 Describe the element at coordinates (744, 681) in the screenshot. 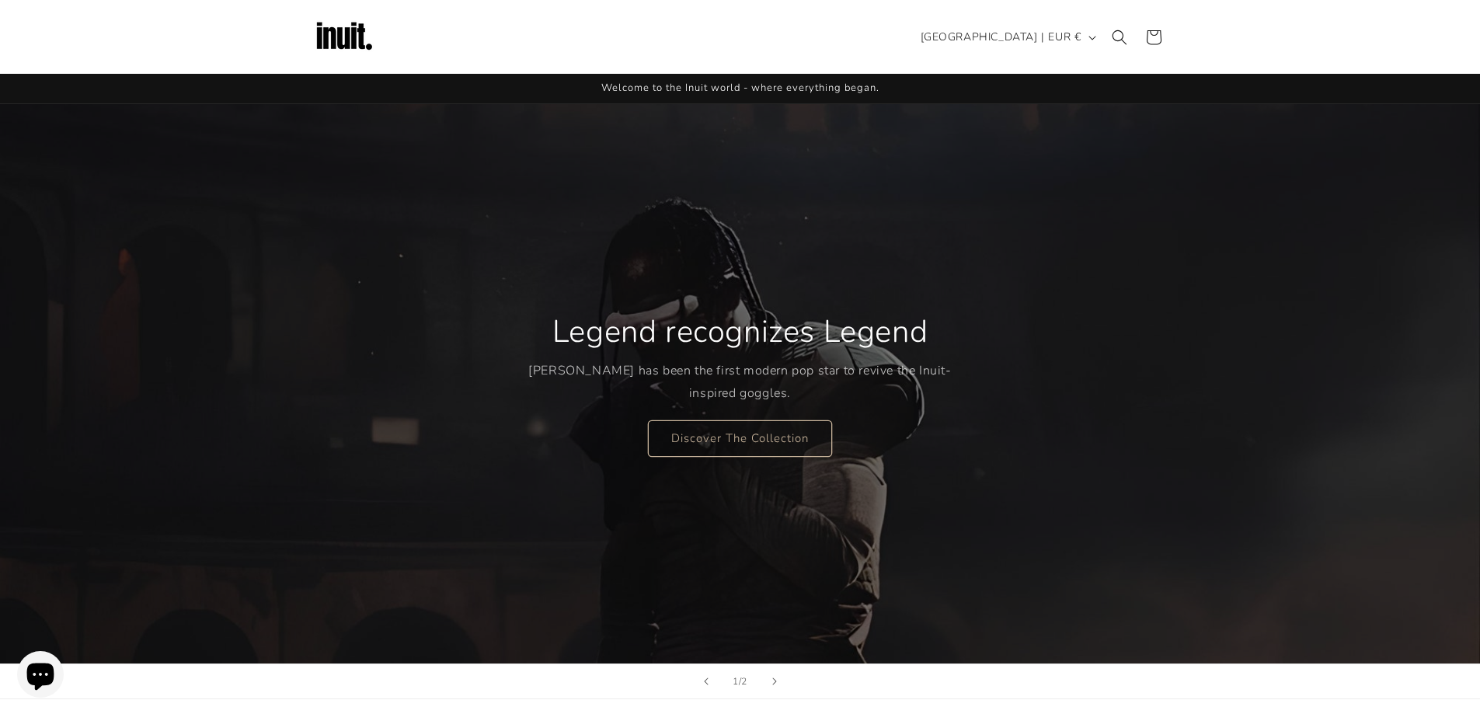

I see `span: 2` at that location.